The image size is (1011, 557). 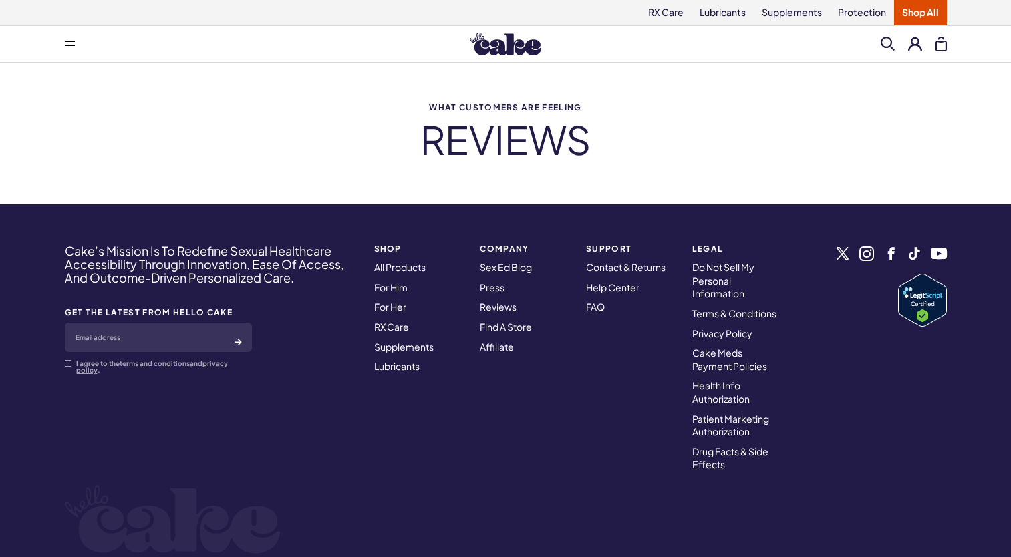 I want to click on a: Privacy Policy, so click(x=723, y=334).